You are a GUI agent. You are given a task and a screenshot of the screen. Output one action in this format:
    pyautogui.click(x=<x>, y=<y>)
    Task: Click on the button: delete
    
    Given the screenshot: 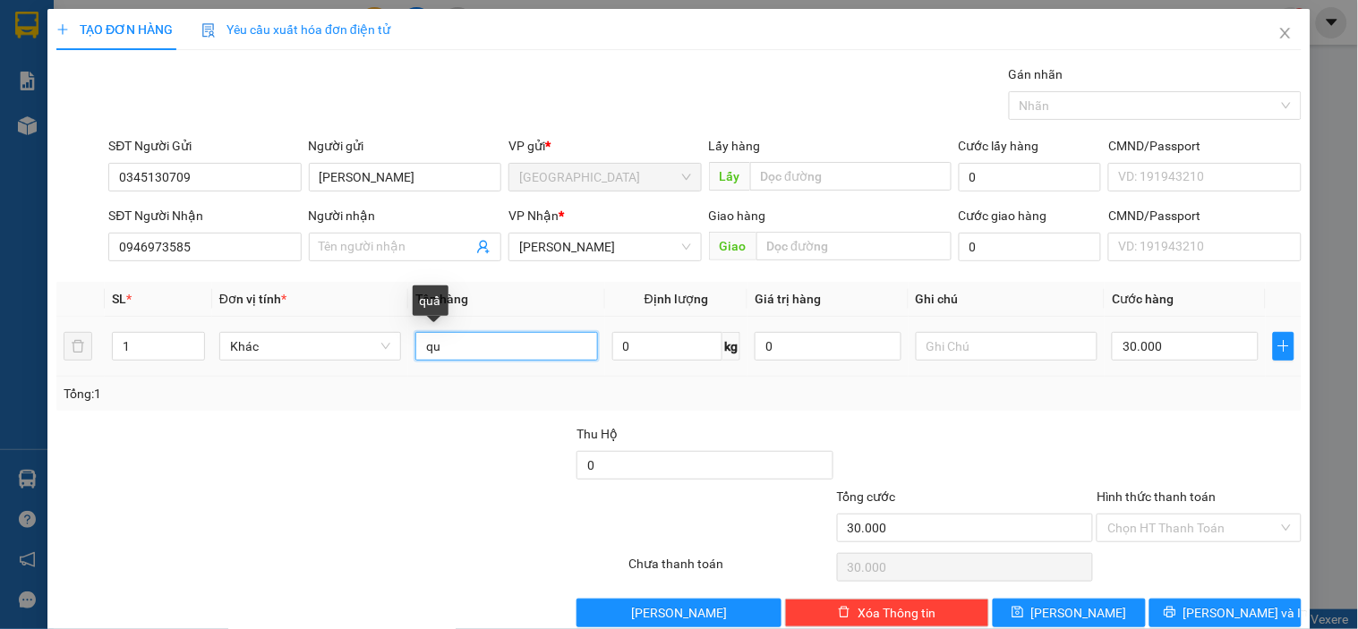 What is the action you would take?
    pyautogui.click(x=78, y=346)
    